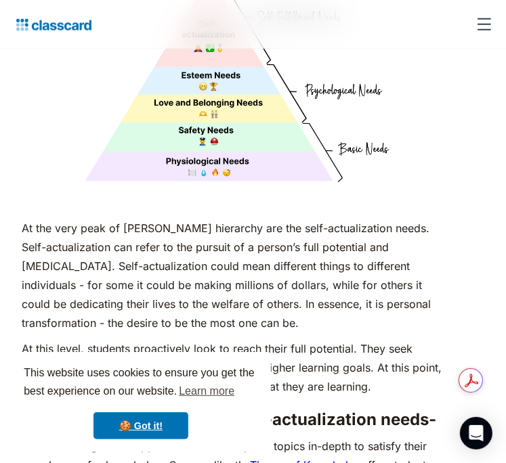 Image resolution: width=506 pixels, height=463 pixels. I want to click on p: At this level, students proactively look to reach their full potential. They seek higher levels o..., so click(232, 368).